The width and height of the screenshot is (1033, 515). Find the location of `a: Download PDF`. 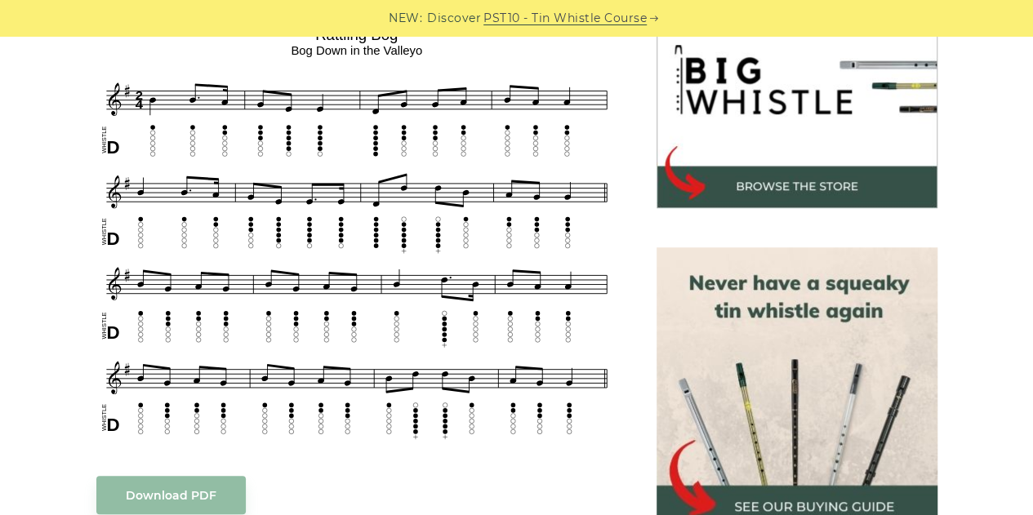

a: Download PDF is located at coordinates (171, 495).